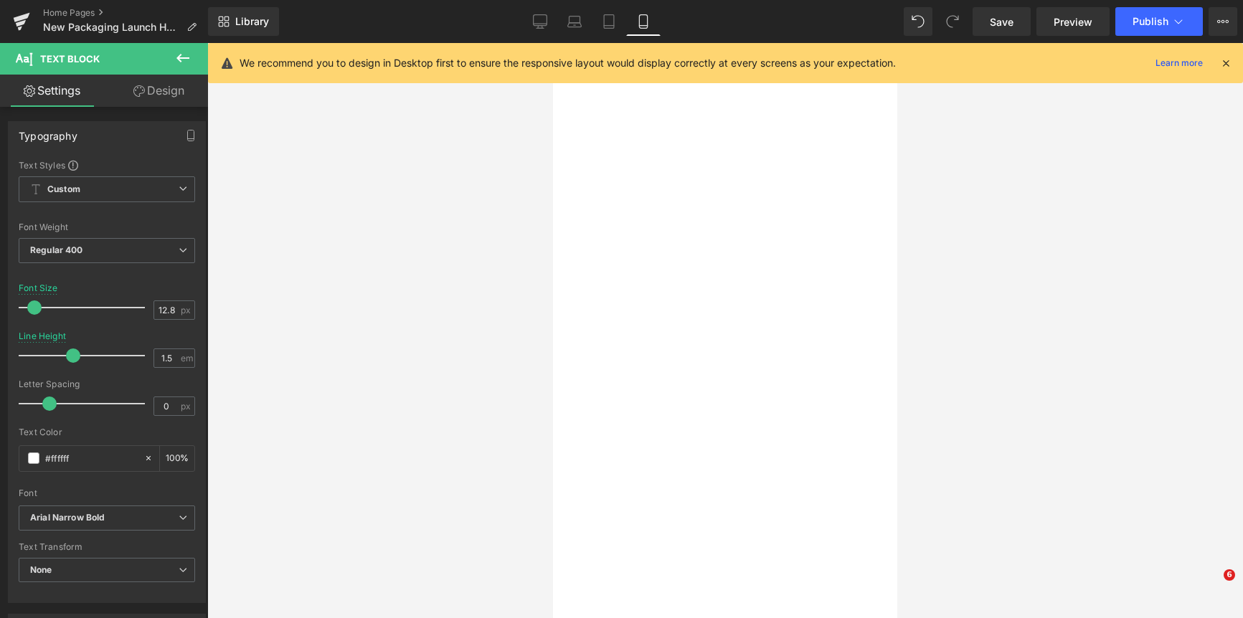  What do you see at coordinates (252, 22) in the screenshot?
I see `span: Library` at bounding box center [252, 22].